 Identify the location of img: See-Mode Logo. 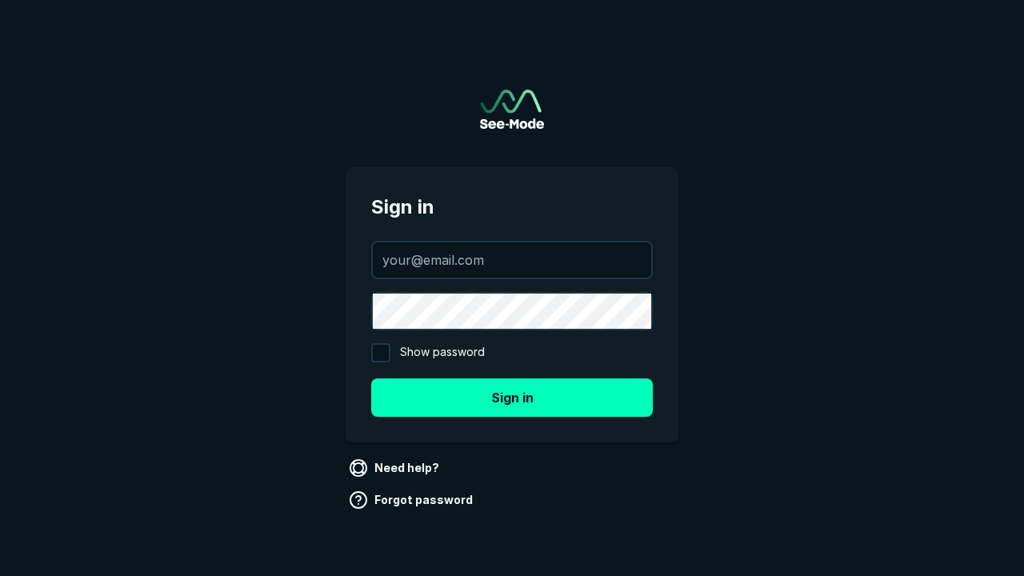
(512, 109).